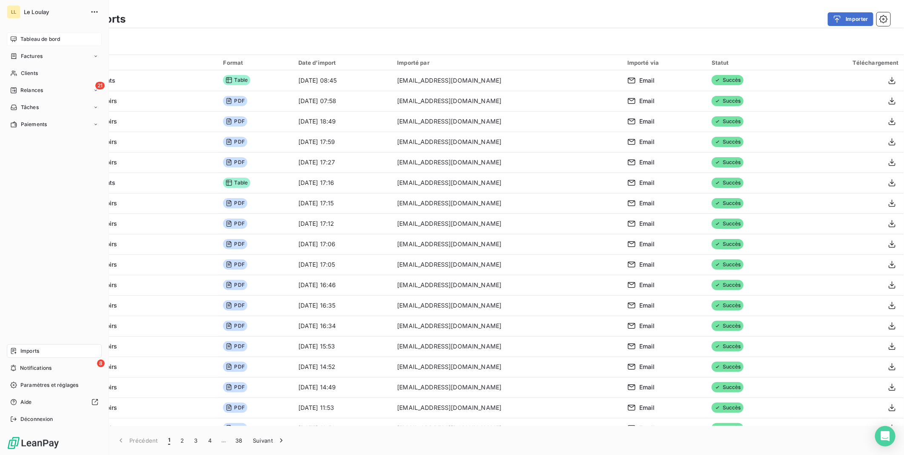 The image size is (904, 455). Describe the element at coordinates (749, 63) in the screenshot. I see `div: Statut` at that location.